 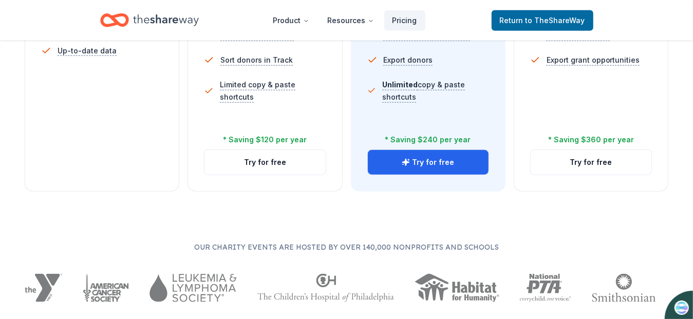 What do you see at coordinates (593, 60) in the screenshot?
I see `span: Export grant opportunities` at bounding box center [593, 60].